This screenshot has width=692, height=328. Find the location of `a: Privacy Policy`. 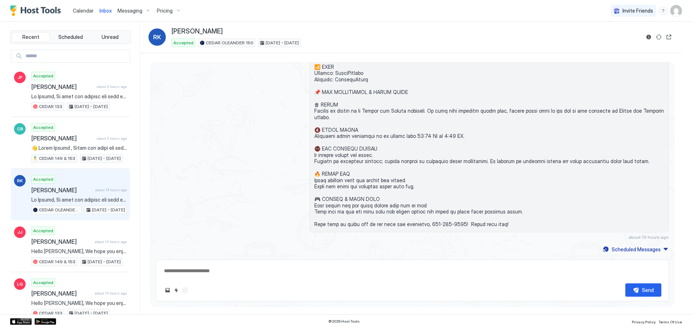

a: Privacy Policy is located at coordinates (644, 321).